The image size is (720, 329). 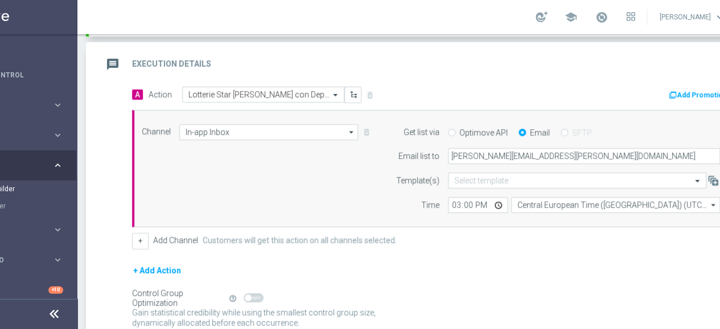 I want to click on label: Time, so click(x=430, y=205).